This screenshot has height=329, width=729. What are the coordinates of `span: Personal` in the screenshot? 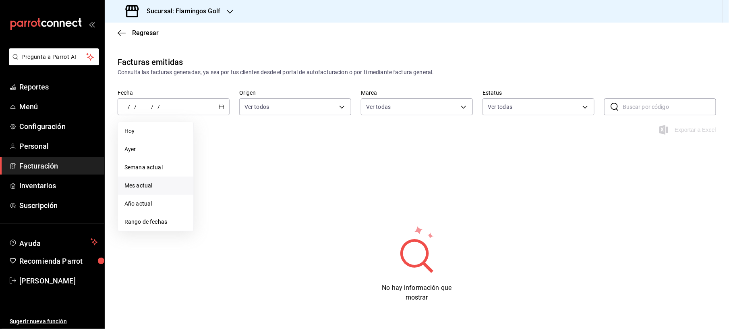 It's located at (58, 146).